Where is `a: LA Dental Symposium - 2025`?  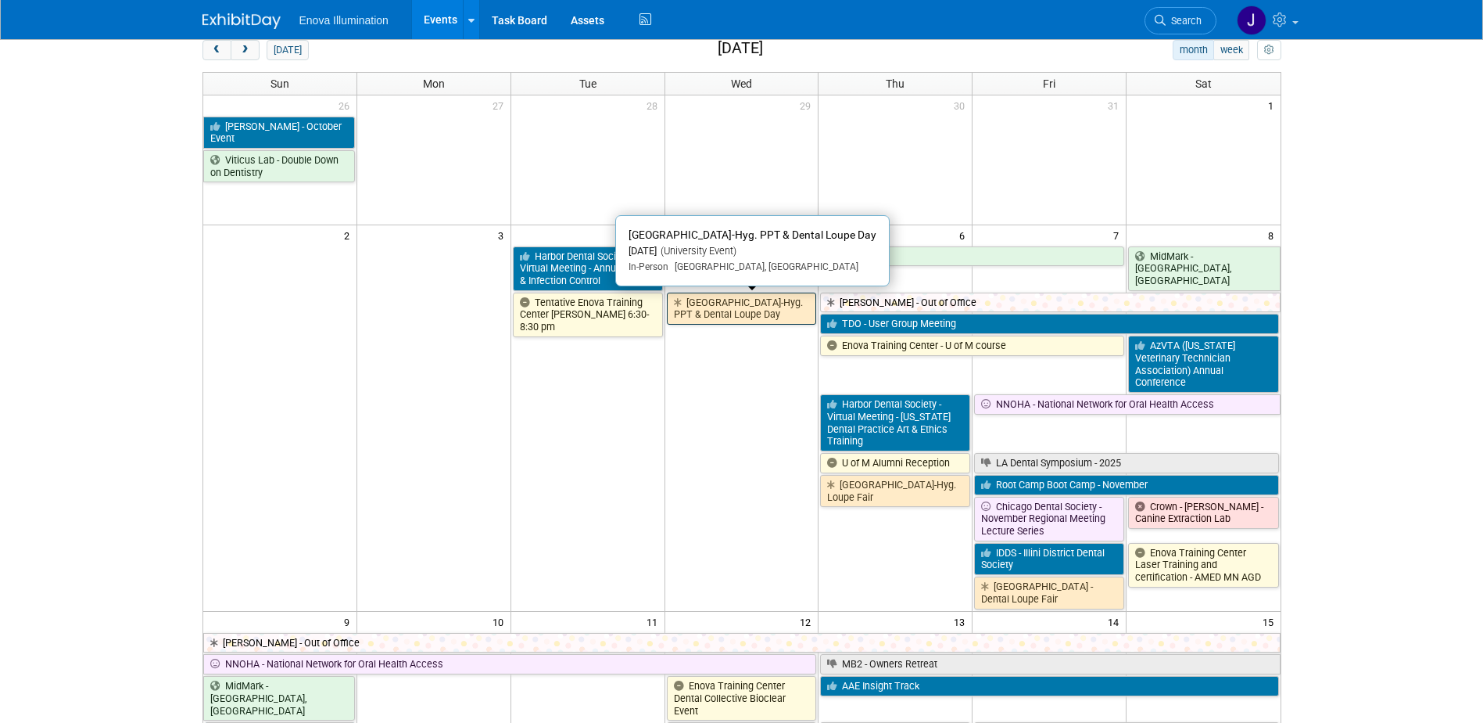 a: LA Dental Symposium - 2025 is located at coordinates (1126, 463).